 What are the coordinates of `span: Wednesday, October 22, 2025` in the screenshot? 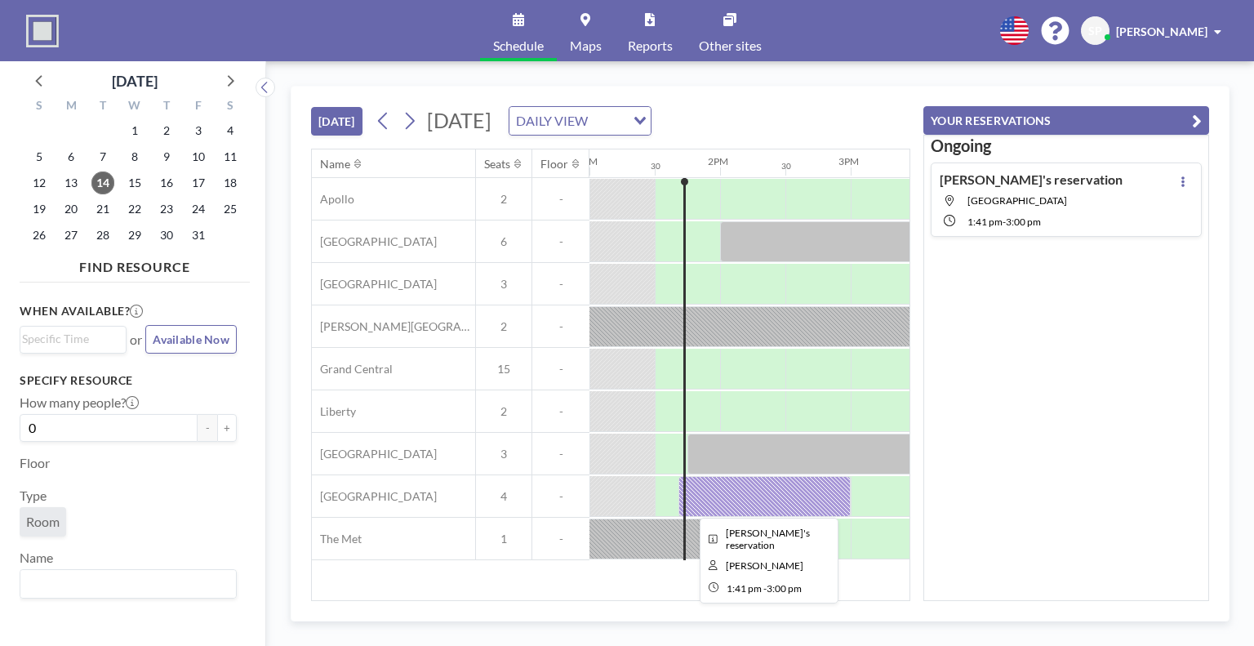 It's located at (135, 209).